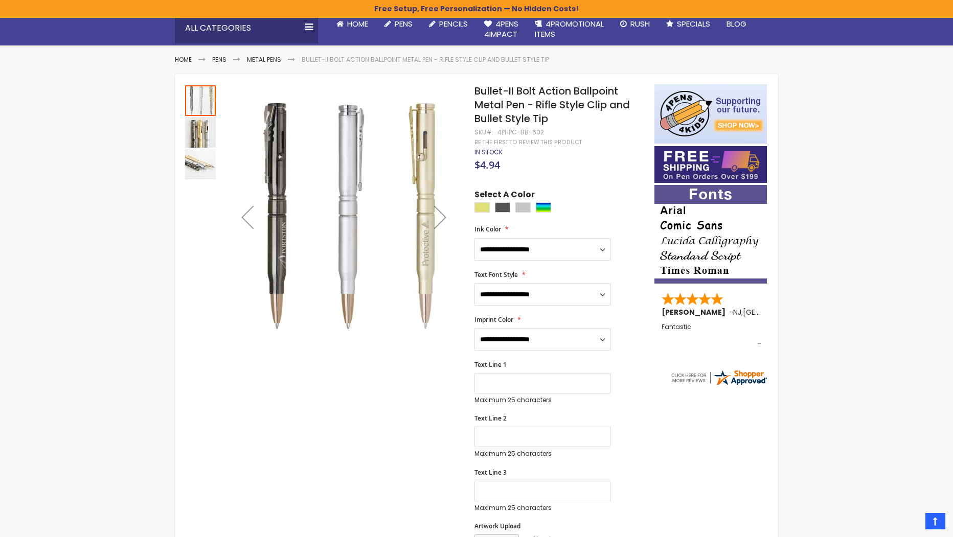 Image resolution: width=953 pixels, height=537 pixels. What do you see at coordinates (719, 378) in the screenshot?
I see `img: 4pens.com widget logo` at bounding box center [719, 378].